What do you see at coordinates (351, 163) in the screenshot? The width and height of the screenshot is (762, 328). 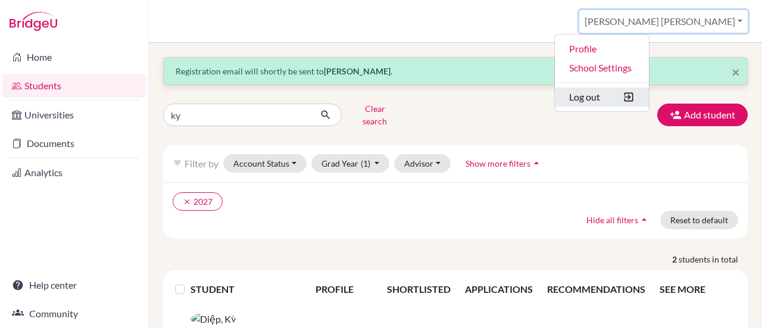 I see `button: Grad Year(1)` at bounding box center [351, 163].